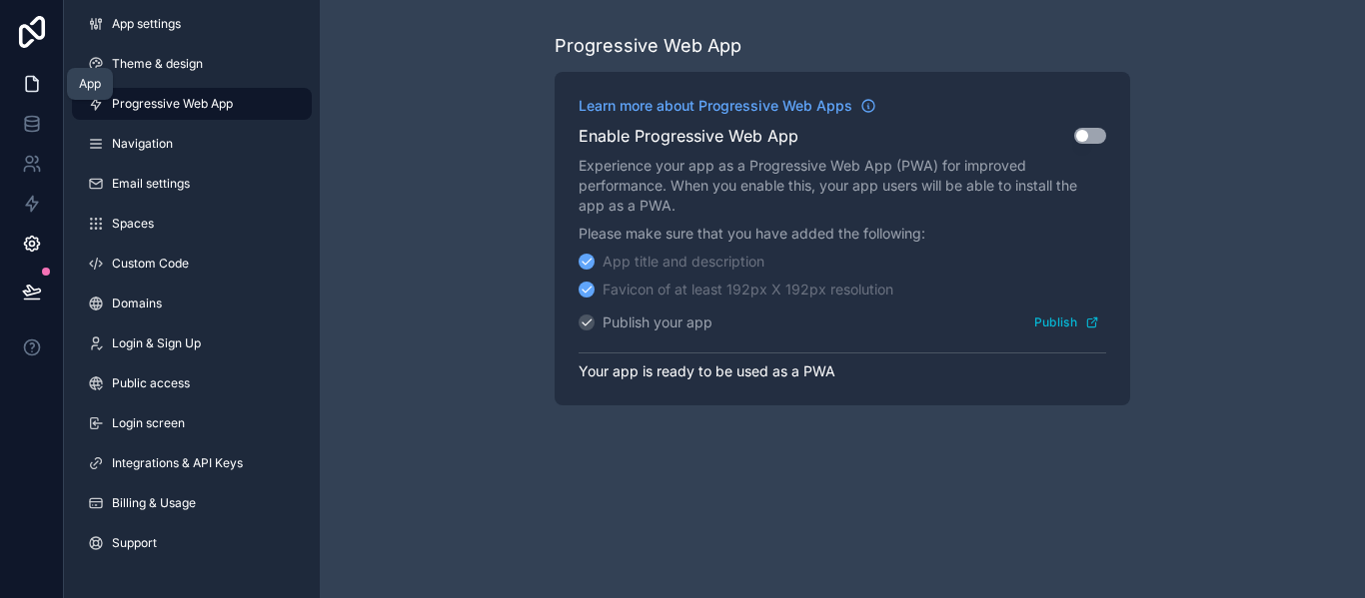 This screenshot has height=598, width=1365. What do you see at coordinates (133, 224) in the screenshot?
I see `span: Spaces` at bounding box center [133, 224].